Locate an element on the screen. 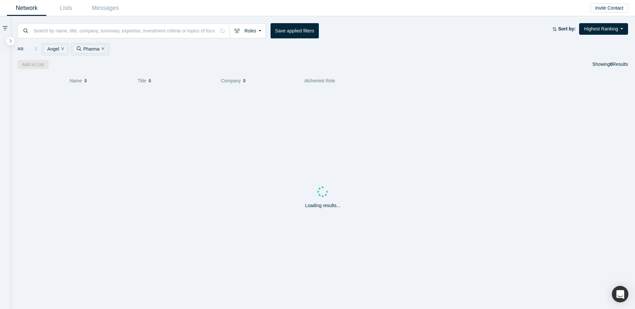  button: Invite Contact is located at coordinates (609, 8).